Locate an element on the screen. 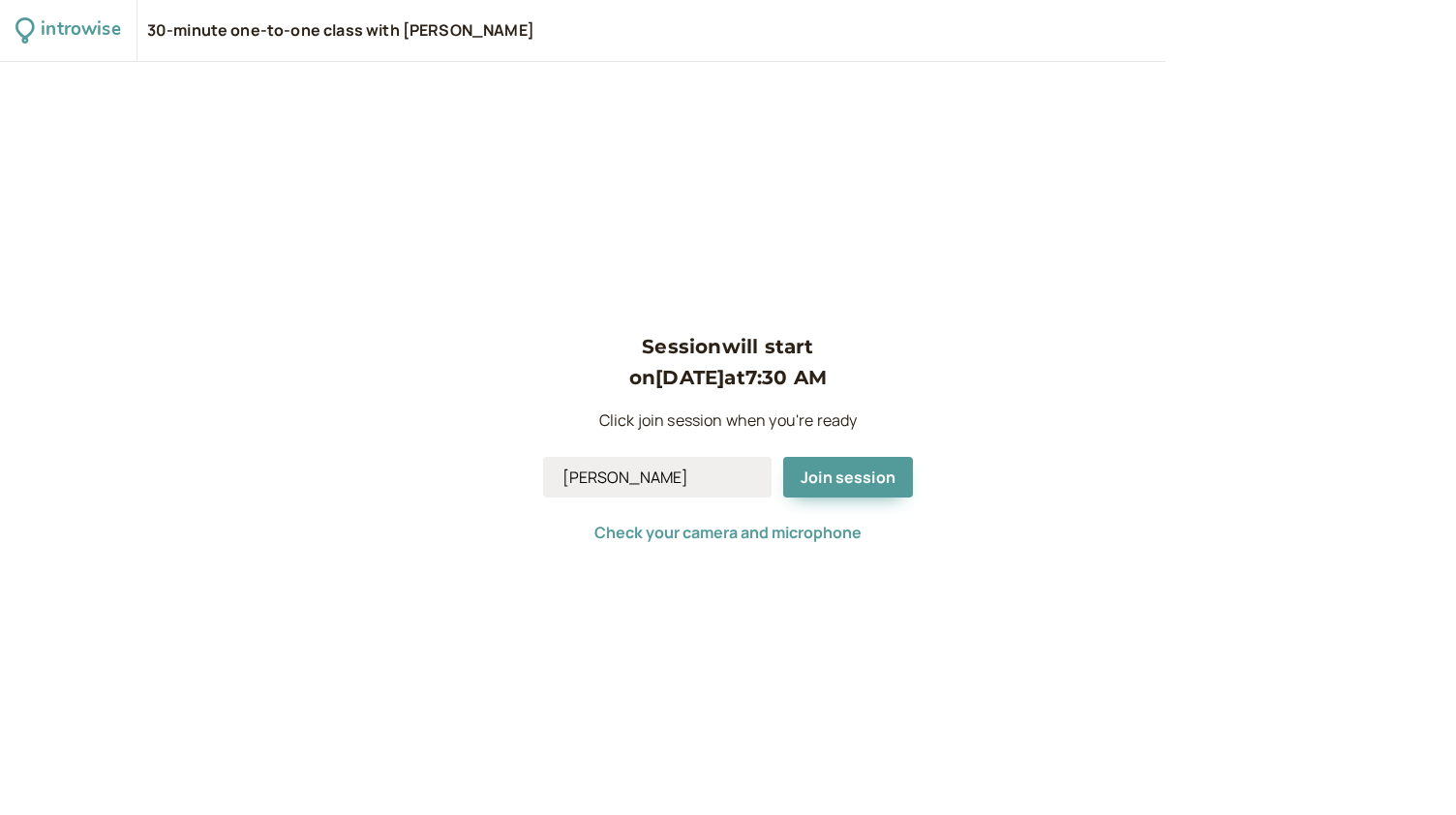  div: introwise is located at coordinates (81, 30).